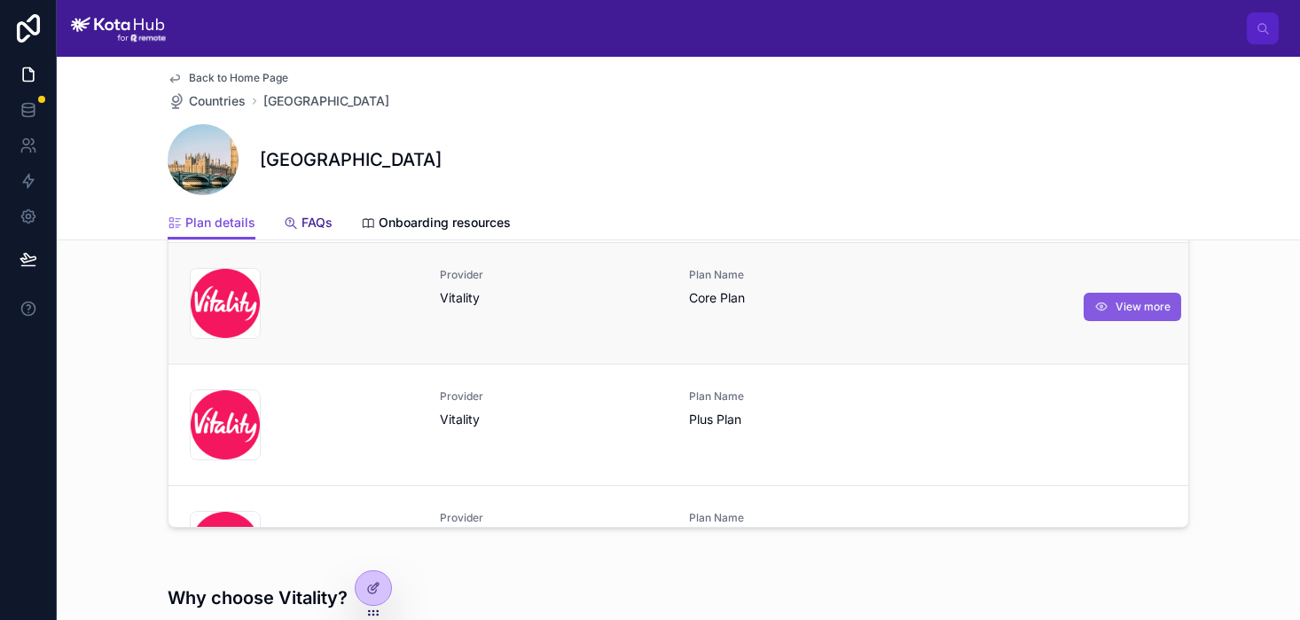  What do you see at coordinates (207, 101) in the screenshot?
I see `a: Countries` at bounding box center [207, 101].